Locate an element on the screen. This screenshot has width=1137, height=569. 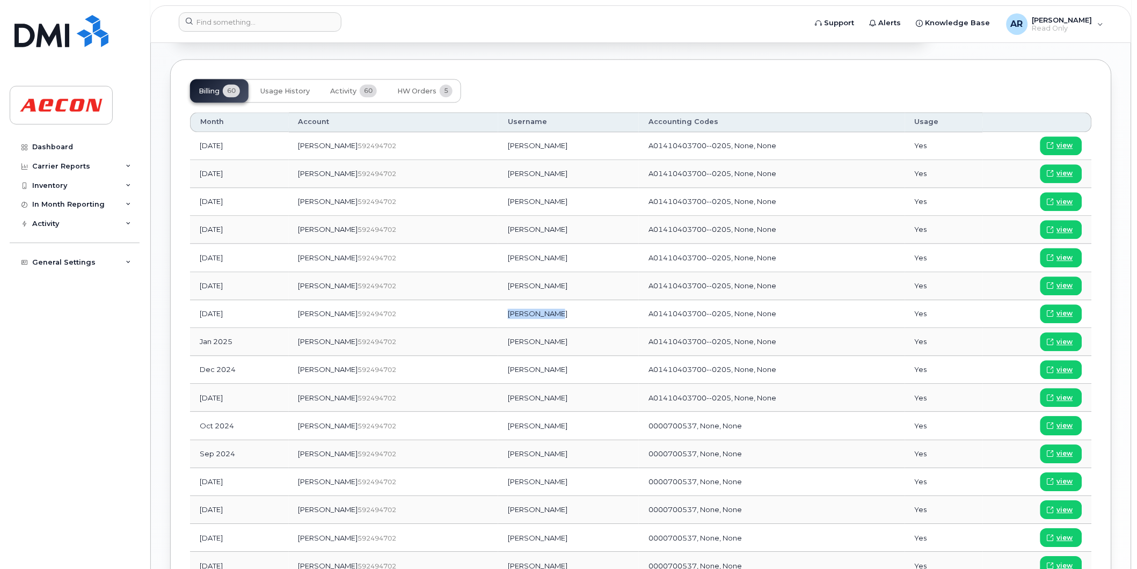
a: Knowledge Base is located at coordinates (954, 23).